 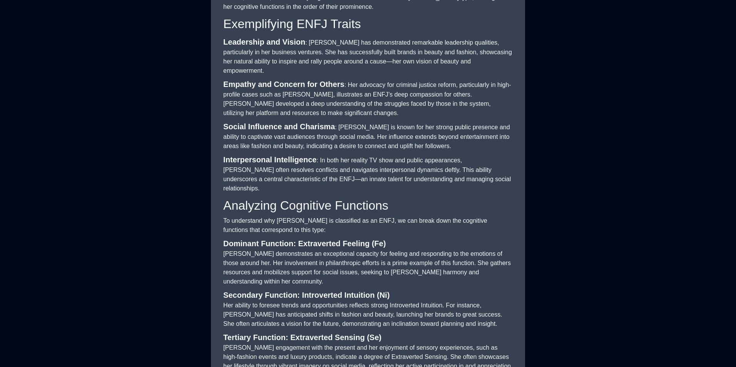 I want to click on strong: Tertiary Function: Extraverted Sensing (Se), so click(x=302, y=338).